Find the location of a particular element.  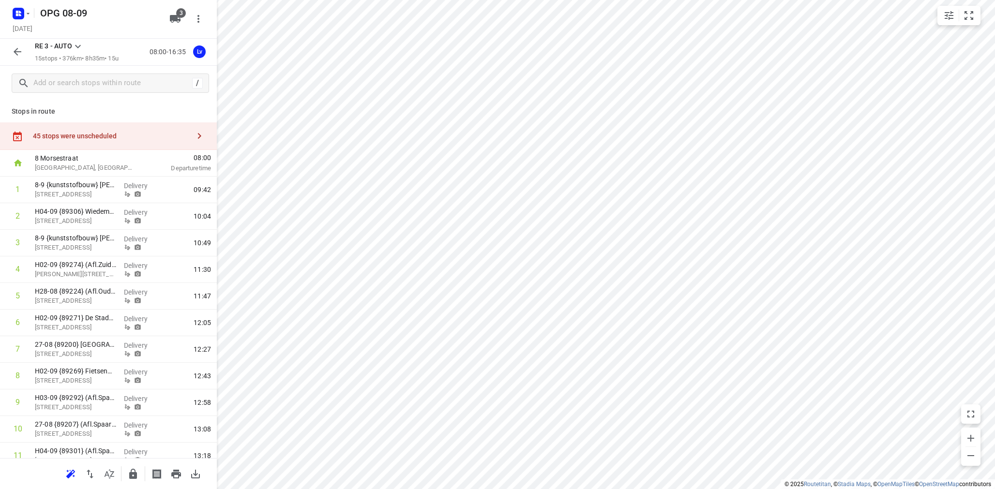

p: 8 Morsestraat is located at coordinates (85, 158).